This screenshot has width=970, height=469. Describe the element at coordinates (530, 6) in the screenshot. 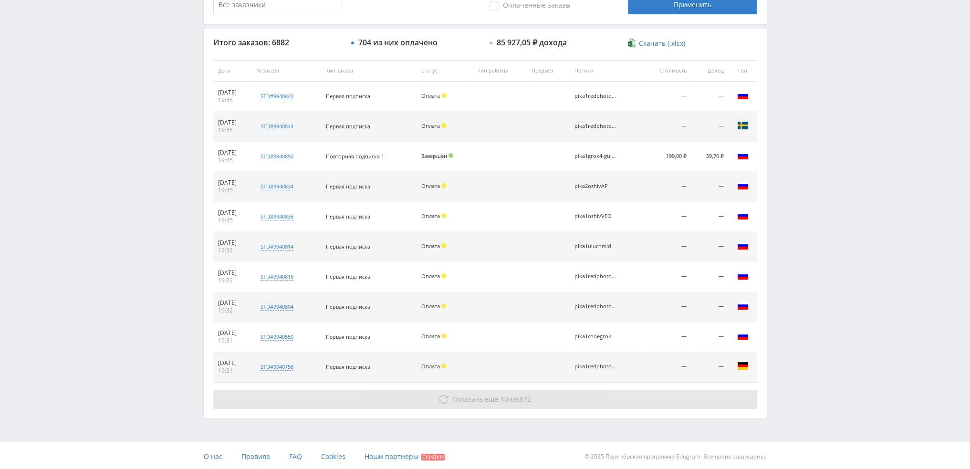

I see `span: Оплаченные заказы` at that location.